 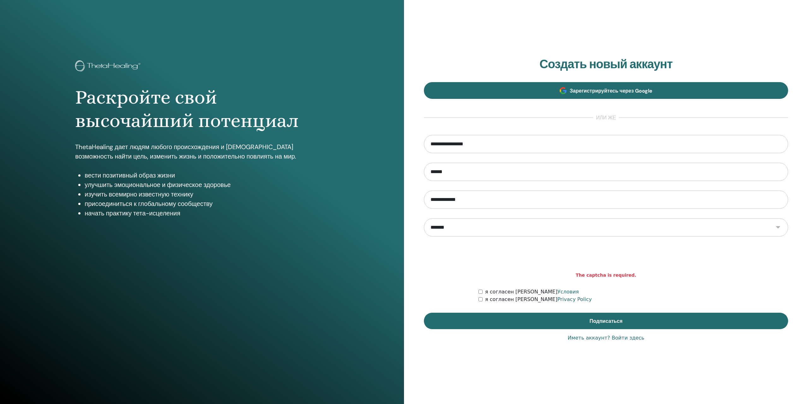 What do you see at coordinates (606, 321) in the screenshot?
I see `span: Подписаться` at bounding box center [606, 321].